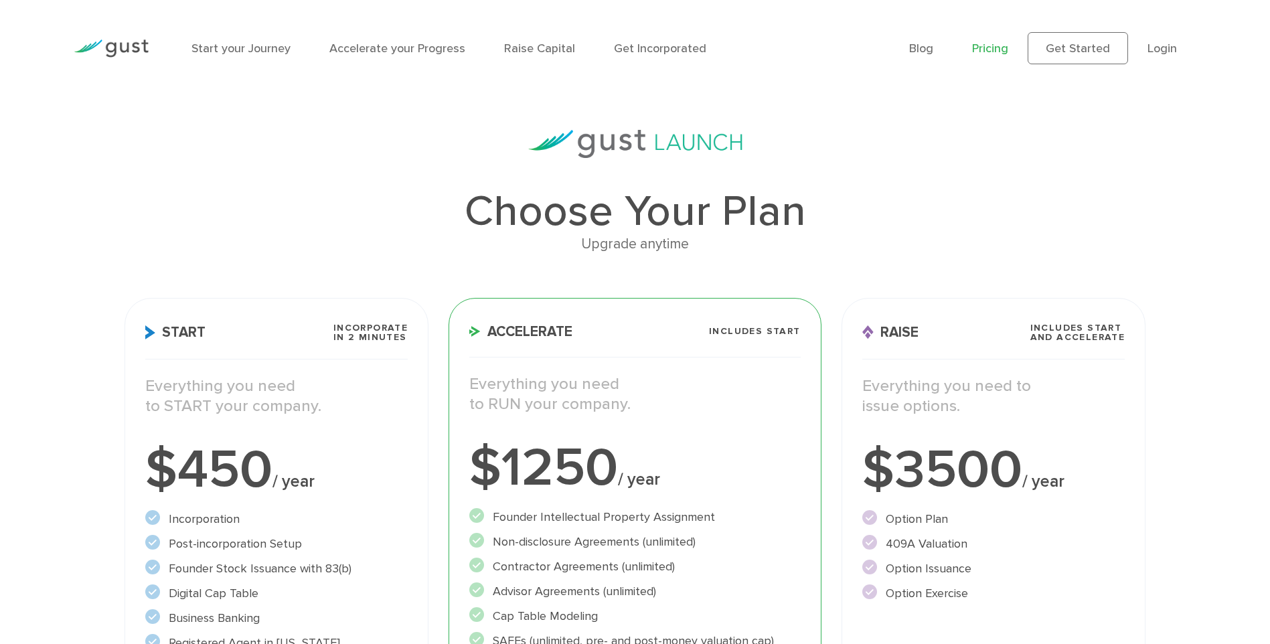  Describe the element at coordinates (635, 591) in the screenshot. I see `li: Advisor Agreements (unlimited)` at that location.